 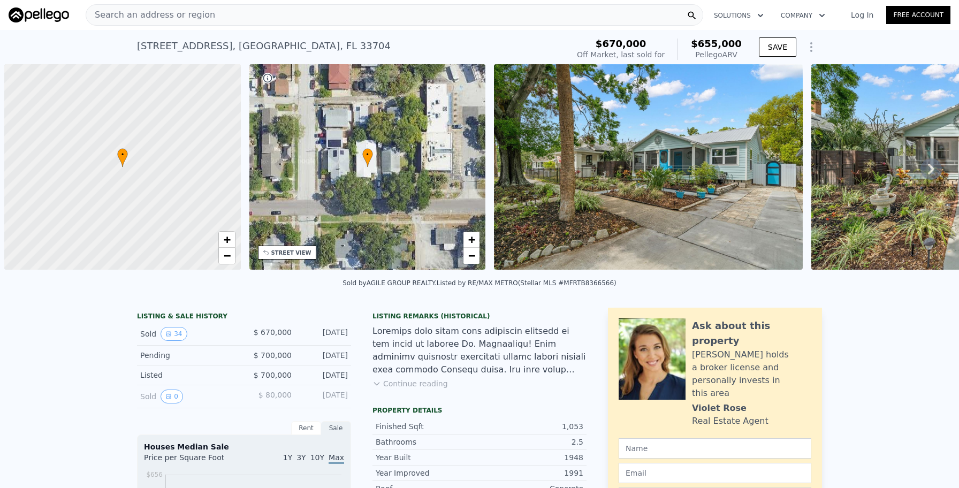 What do you see at coordinates (715, 449) in the screenshot?
I see `input: Name` at bounding box center [715, 449].